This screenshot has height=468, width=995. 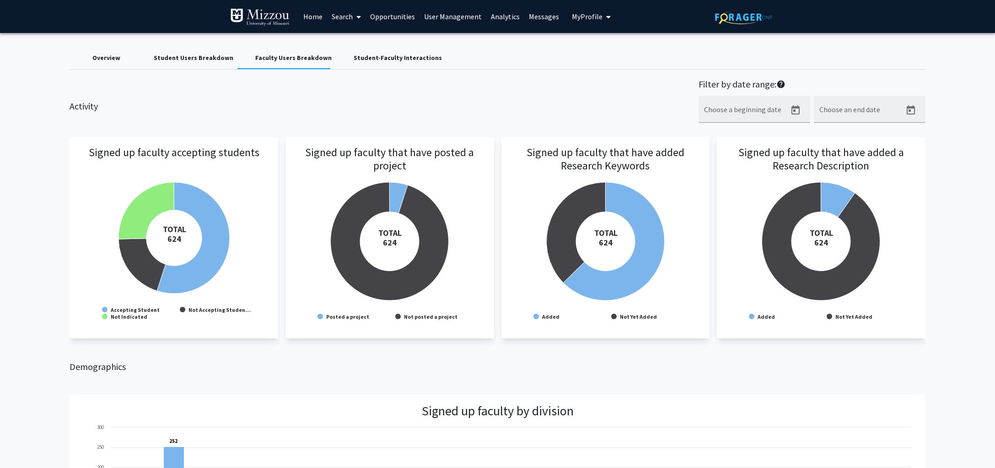 What do you see at coordinates (497, 367) in the screenshot?
I see `h2: Demographics` at bounding box center [497, 367].